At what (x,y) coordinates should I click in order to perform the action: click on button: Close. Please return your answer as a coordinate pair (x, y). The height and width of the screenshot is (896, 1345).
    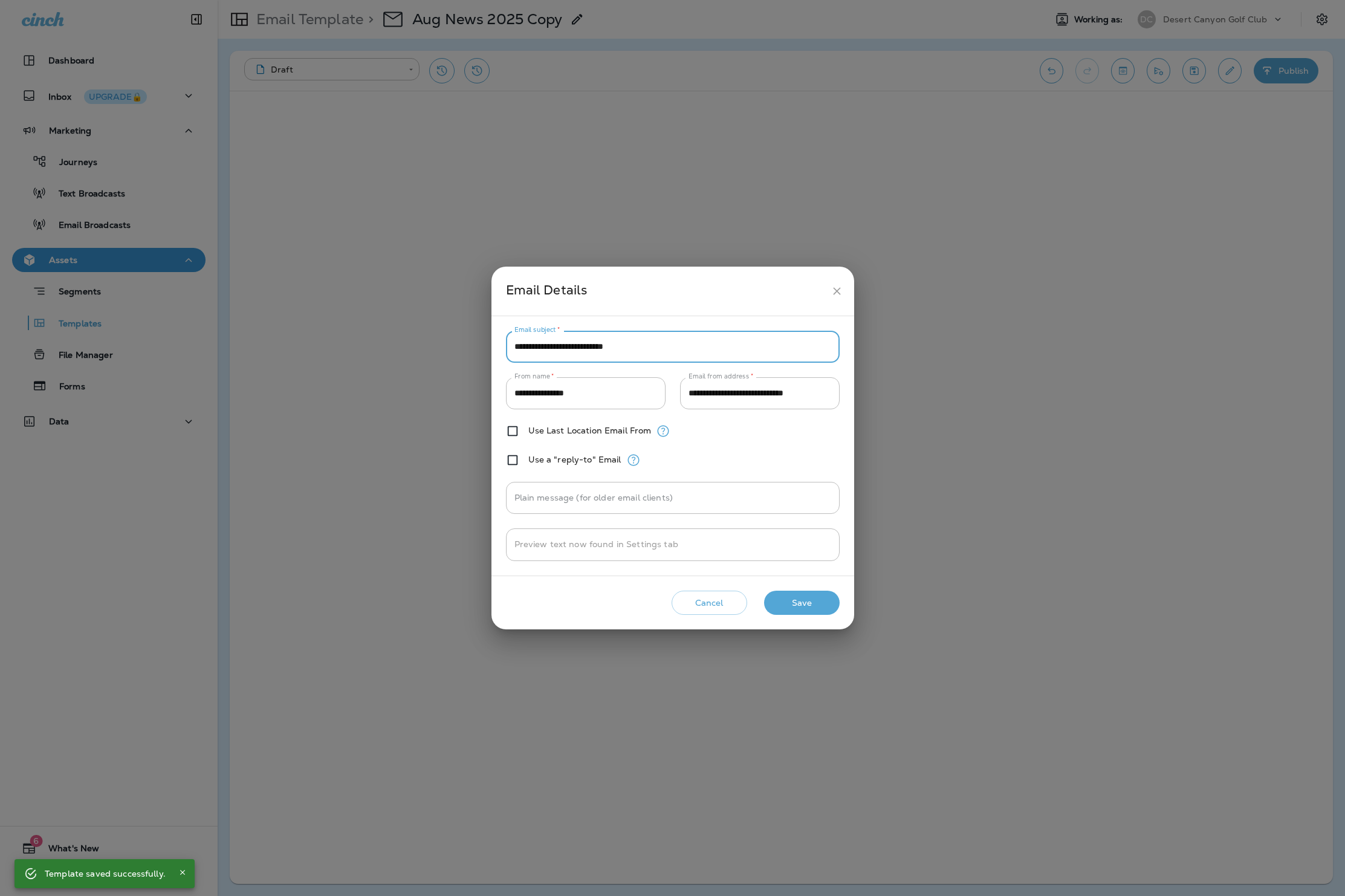
    Looking at the image, I should click on (183, 872).